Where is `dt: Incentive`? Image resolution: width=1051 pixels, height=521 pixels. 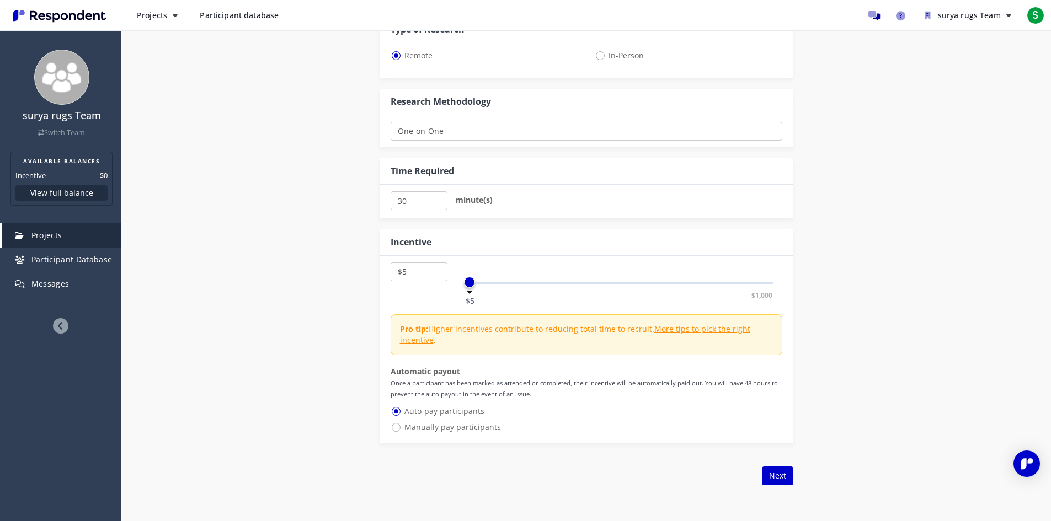 dt: Incentive is located at coordinates (30, 175).